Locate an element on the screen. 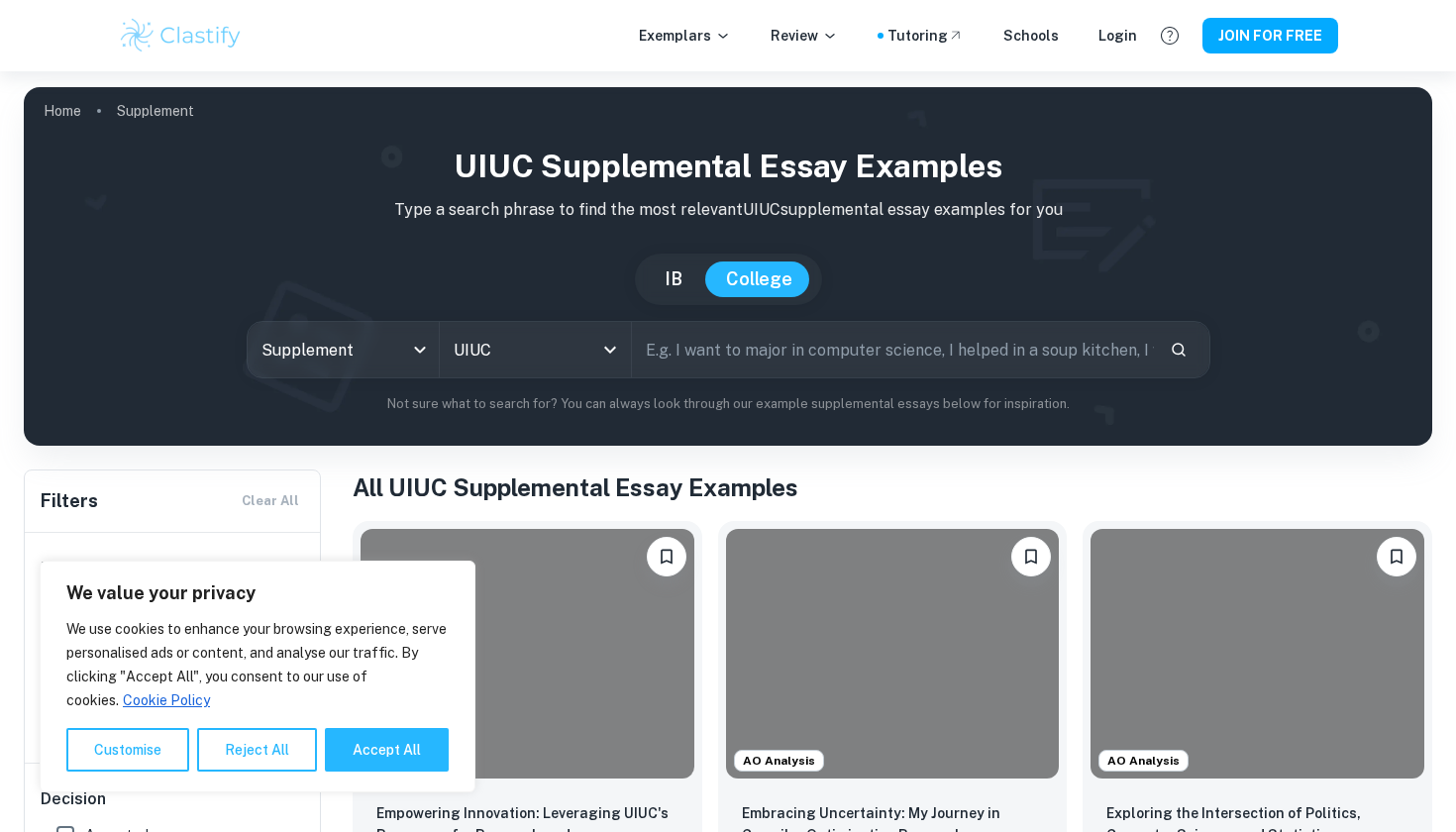 This screenshot has height=832, width=1456. h6: Filters is located at coordinates (70, 501).